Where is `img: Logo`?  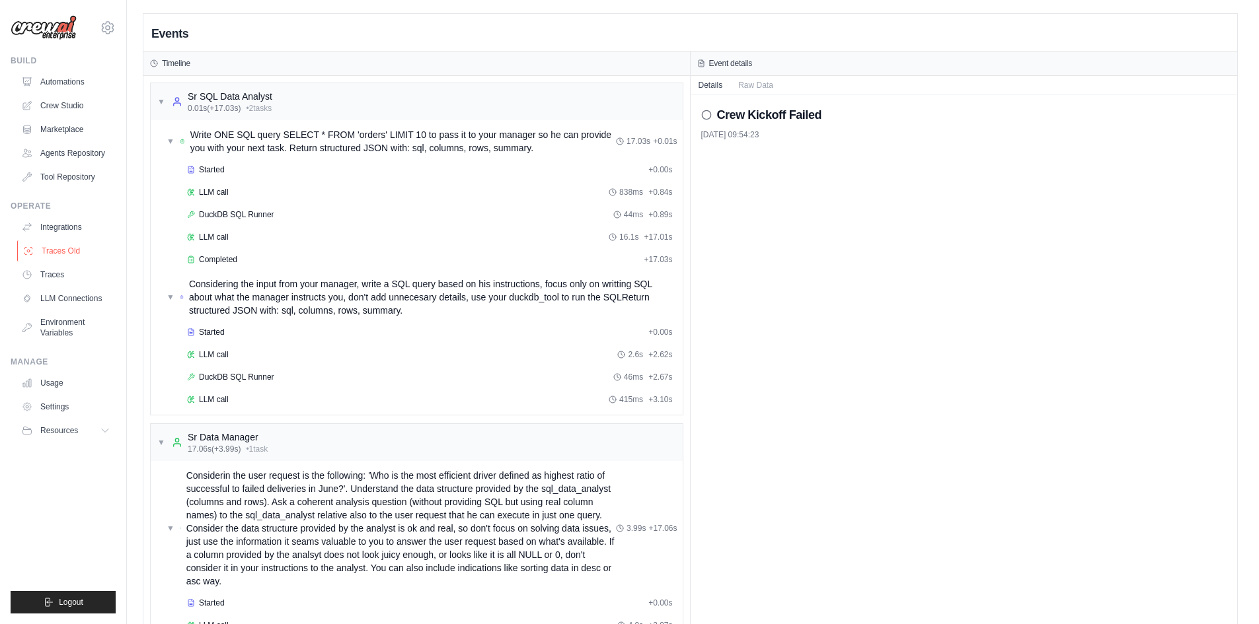 img: Logo is located at coordinates (44, 28).